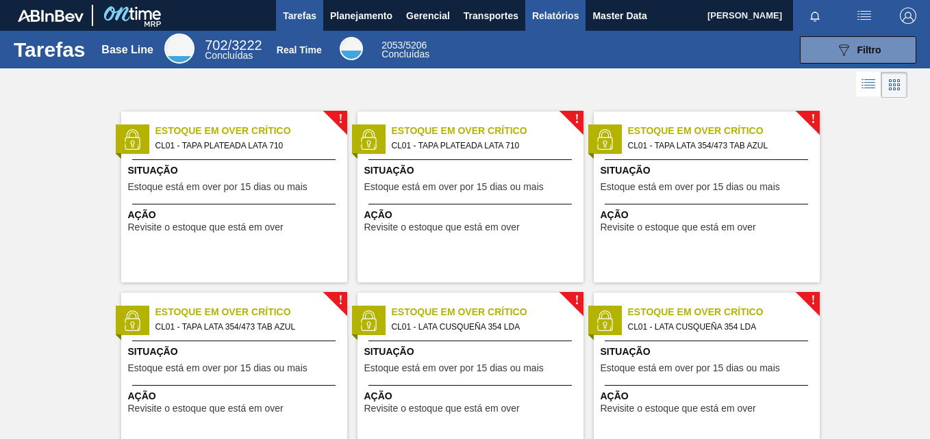  What do you see at coordinates (894, 85) in the screenshot?
I see `div: Visão em Cards` at bounding box center [894, 85].